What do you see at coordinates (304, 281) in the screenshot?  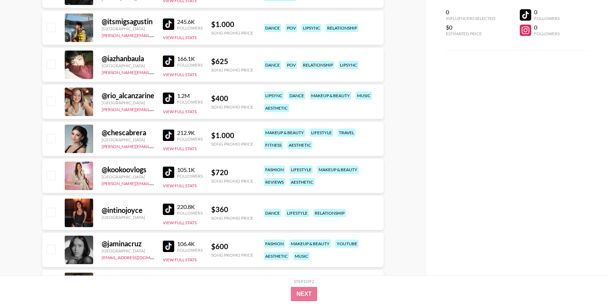 I see `div: Step 1 of 2` at bounding box center [304, 281].